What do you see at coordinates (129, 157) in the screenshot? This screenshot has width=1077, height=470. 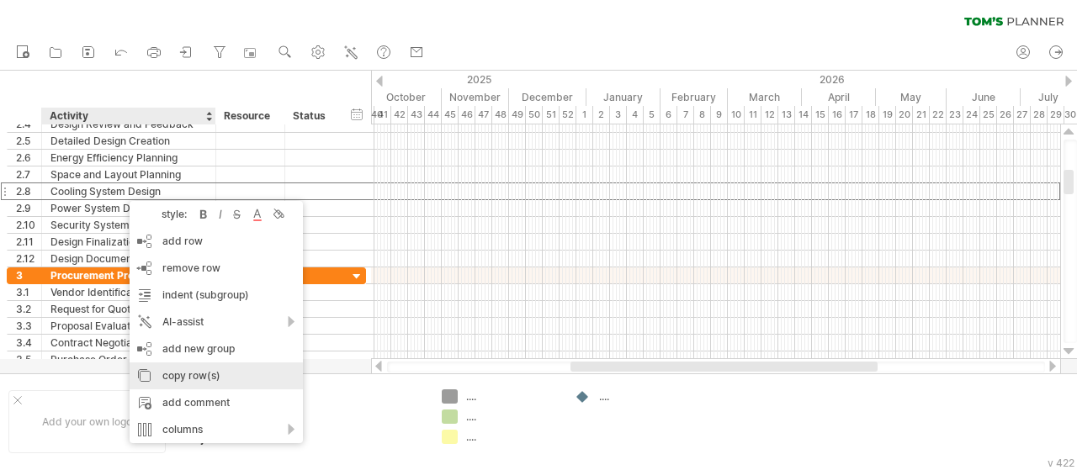 I see `div: Energy Efficiency Planning` at bounding box center [129, 157].